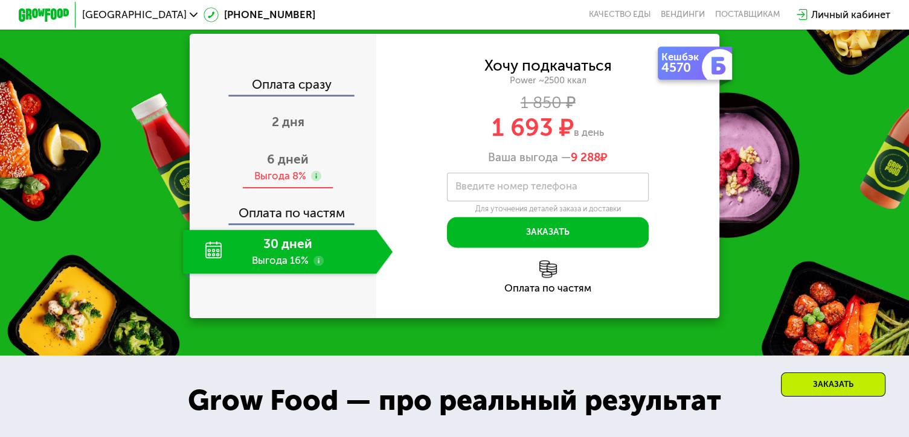 This screenshot has height=437, width=909. I want to click on span: 1 693 ₽, so click(533, 127).